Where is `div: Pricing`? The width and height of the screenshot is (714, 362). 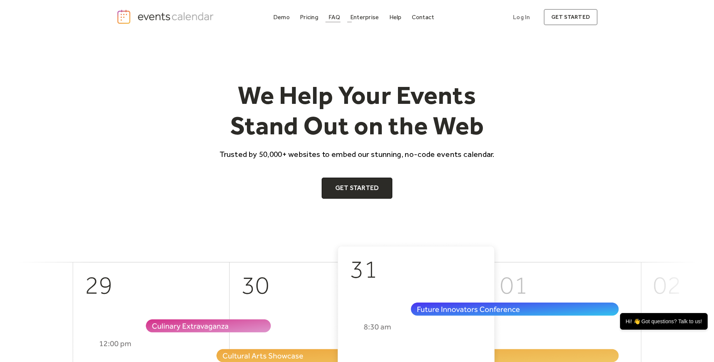
div: Pricing is located at coordinates (309, 17).